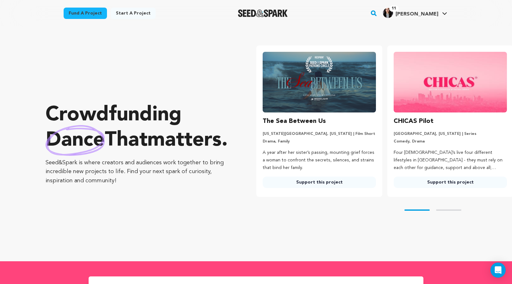 The image size is (512, 284). What do you see at coordinates (410, 13) in the screenshot?
I see `div: Noyes B.'s Profile` at bounding box center [410, 13].